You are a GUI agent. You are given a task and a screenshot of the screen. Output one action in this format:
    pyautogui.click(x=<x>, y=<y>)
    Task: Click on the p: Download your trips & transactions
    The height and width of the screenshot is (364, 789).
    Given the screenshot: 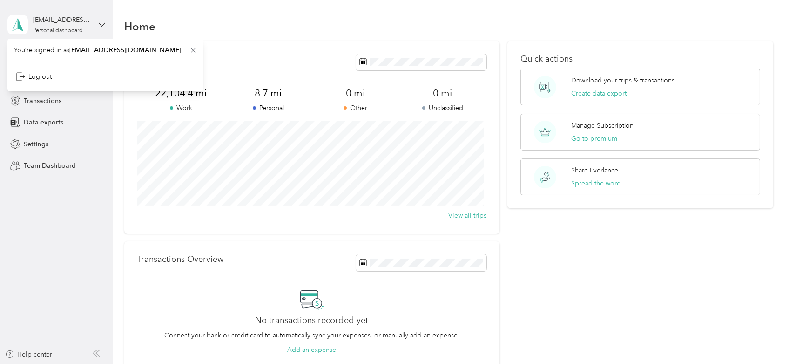 What is the action you would take?
    pyautogui.click(x=623, y=80)
    